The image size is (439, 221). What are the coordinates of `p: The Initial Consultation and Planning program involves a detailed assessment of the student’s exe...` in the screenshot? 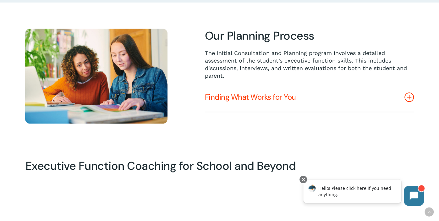 It's located at (309, 64).